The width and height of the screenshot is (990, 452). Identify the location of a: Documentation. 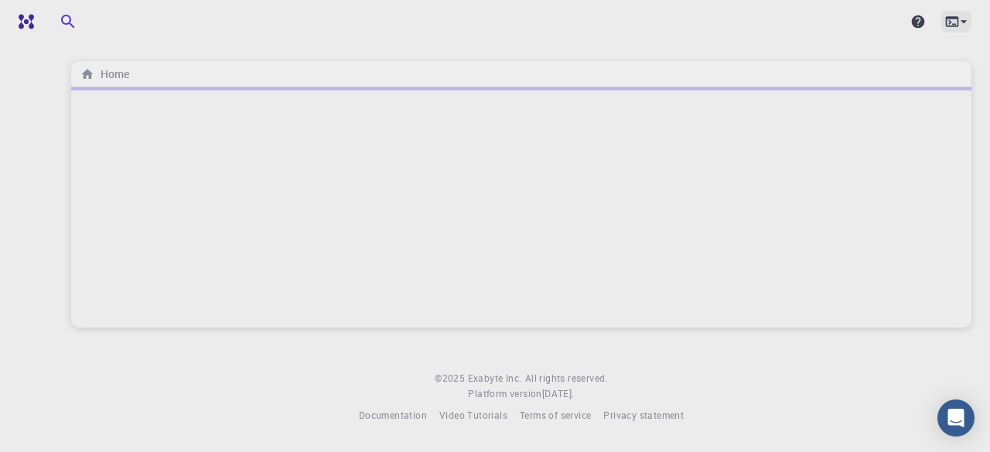
(393, 416).